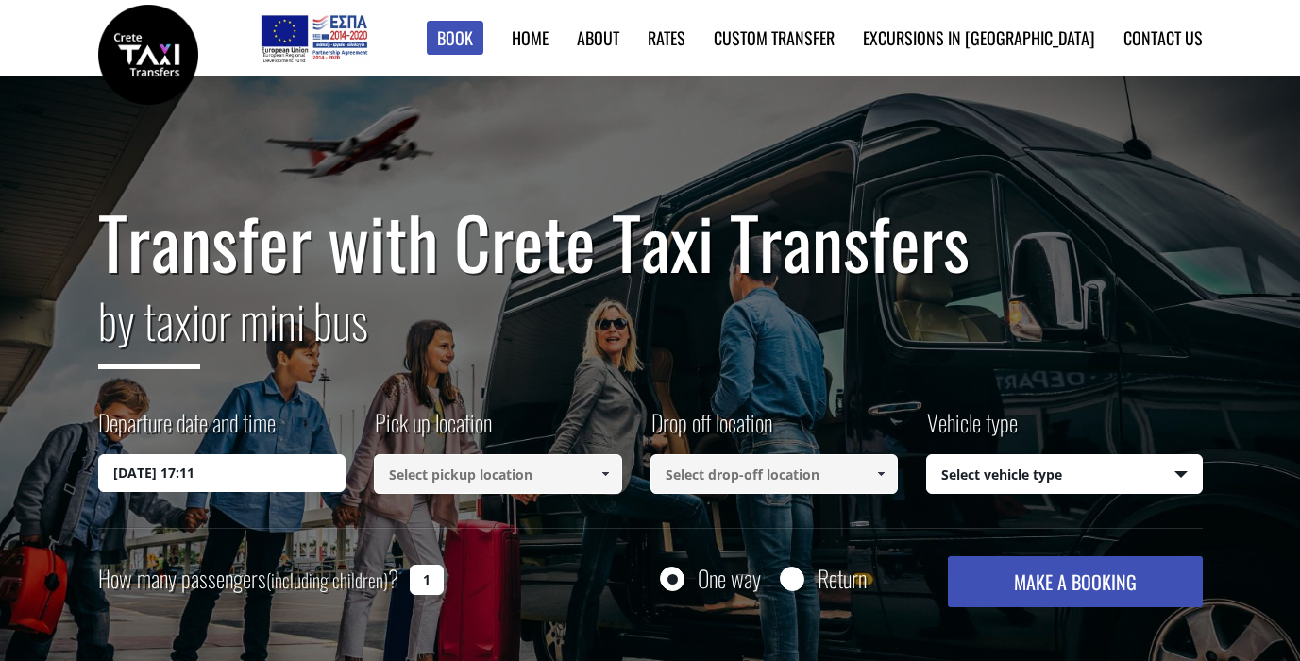 The image size is (1300, 661). Describe the element at coordinates (530, 38) in the screenshot. I see `a: Home` at that location.